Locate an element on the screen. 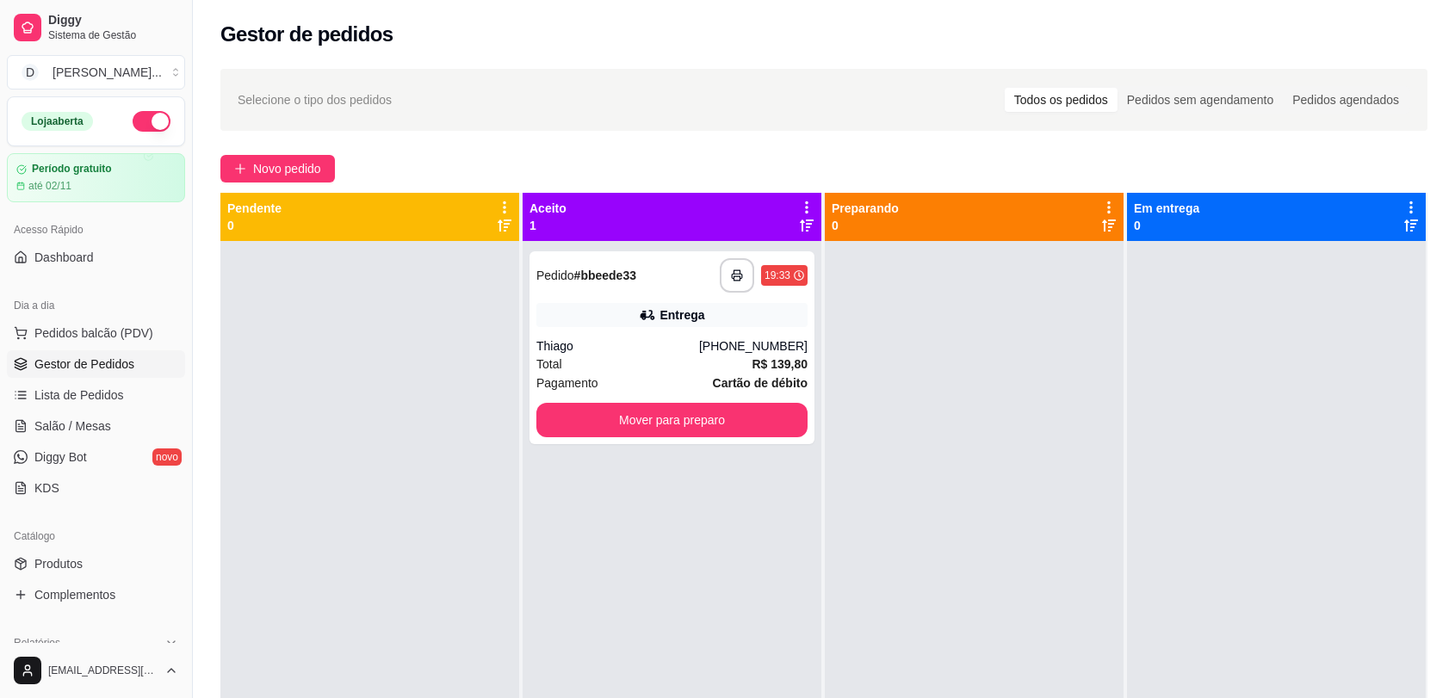 The width and height of the screenshot is (1455, 698). div: Thiago is located at coordinates (617, 346).